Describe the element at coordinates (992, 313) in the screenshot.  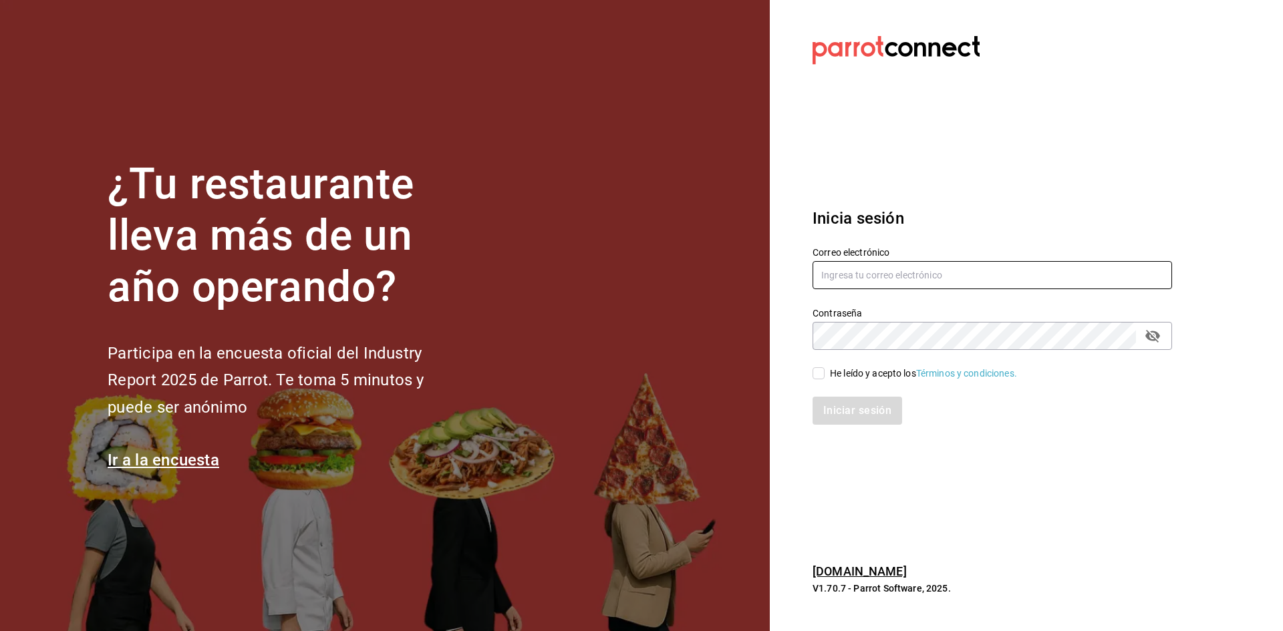
I see `label: Contraseña` at that location.